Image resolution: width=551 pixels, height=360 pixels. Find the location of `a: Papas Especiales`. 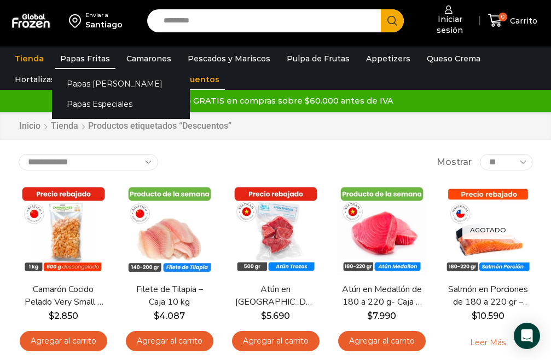

a: Papas Especiales is located at coordinates (121, 104).